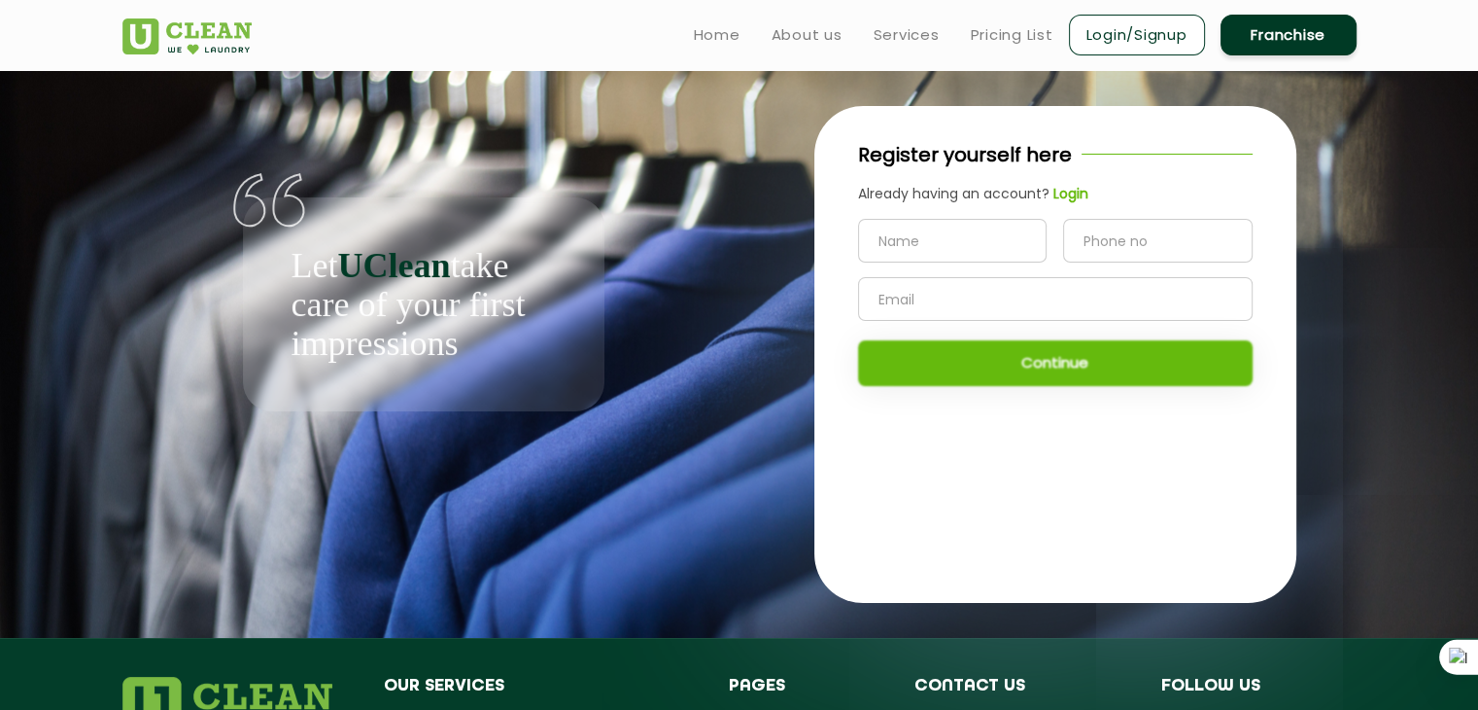  Describe the element at coordinates (269, 200) in the screenshot. I see `img: quote-img` at that location.